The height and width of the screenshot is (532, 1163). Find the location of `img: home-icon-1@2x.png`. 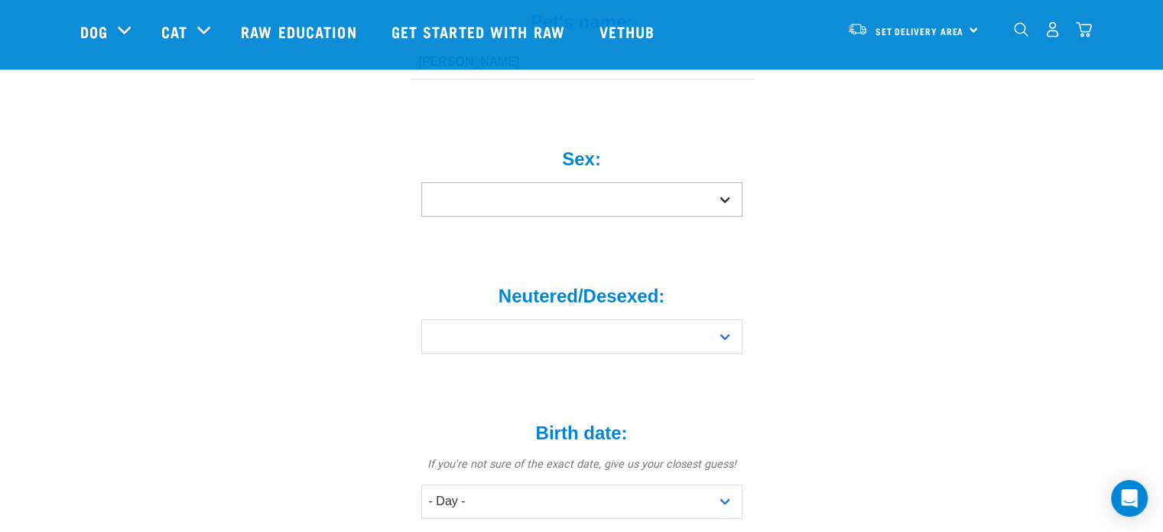

img: home-icon-1@2x.png is located at coordinates (1021, 29).